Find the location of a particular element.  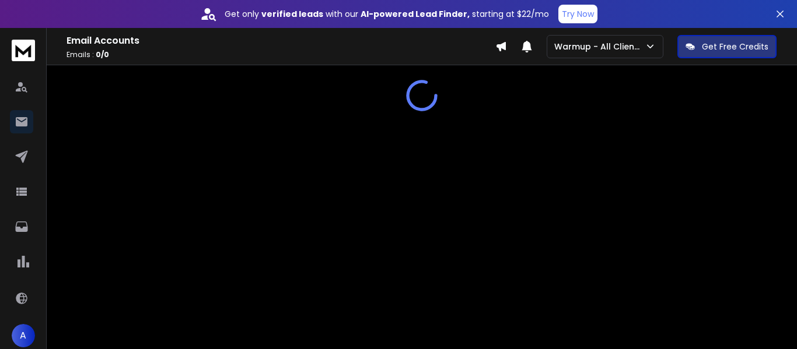

p: Get only with our starting at $22/mo is located at coordinates (387, 14).